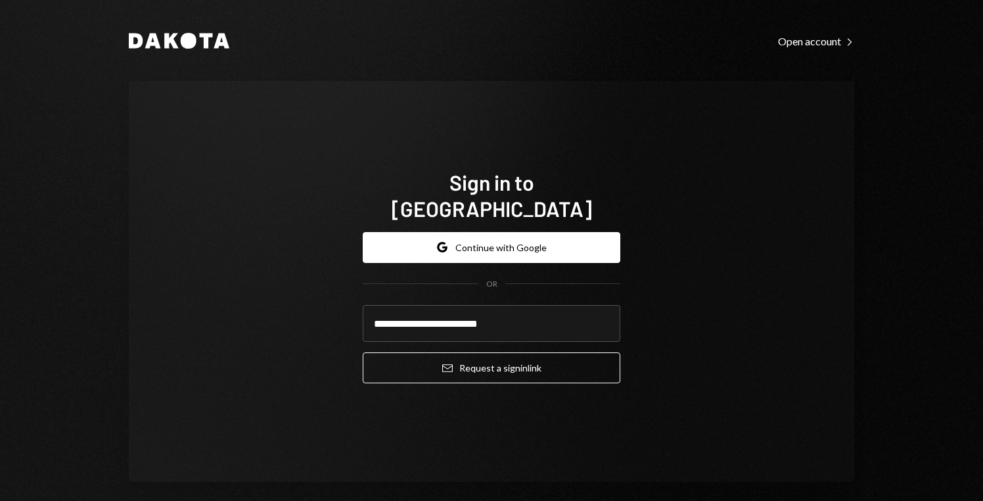 The width and height of the screenshot is (983, 501). Describe the element at coordinates (491, 247) in the screenshot. I see `button: Continue with Google` at that location.